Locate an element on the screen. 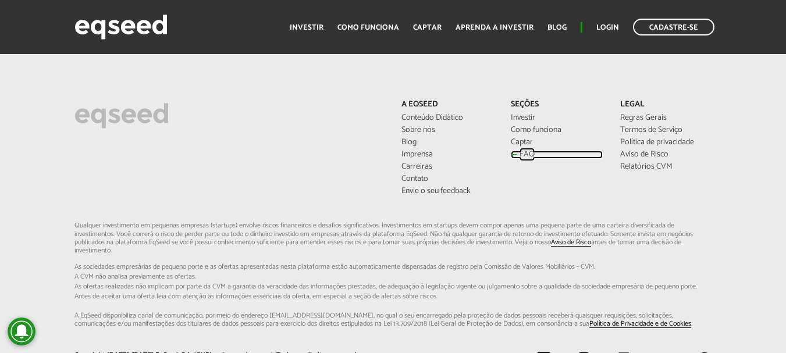  span: Antes de aceitar uma oferta leia com atenção as informações essenciais da oferta, em especial... is located at coordinates (393, 297).